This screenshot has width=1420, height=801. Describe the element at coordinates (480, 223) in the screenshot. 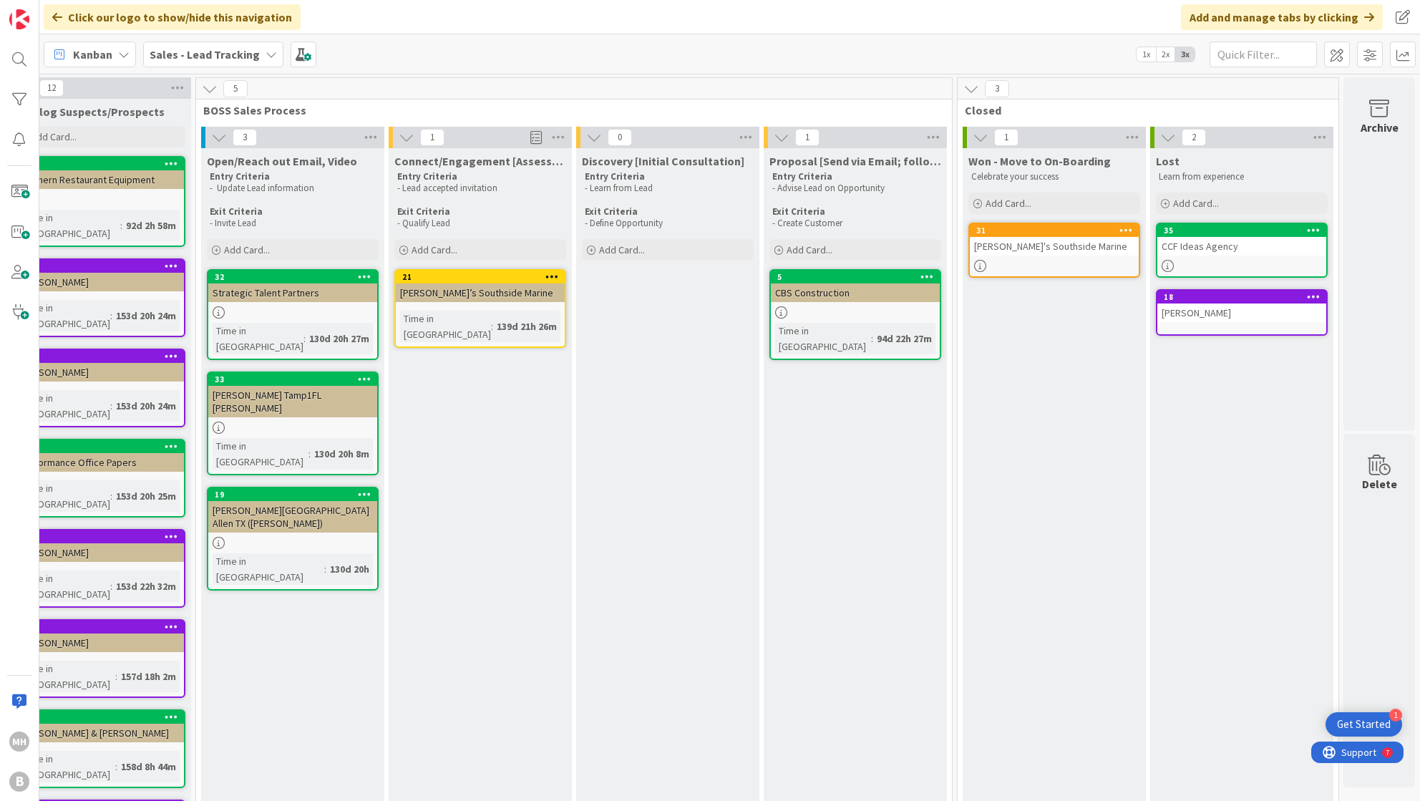

I see `p: - Qualify Lead` at that location.